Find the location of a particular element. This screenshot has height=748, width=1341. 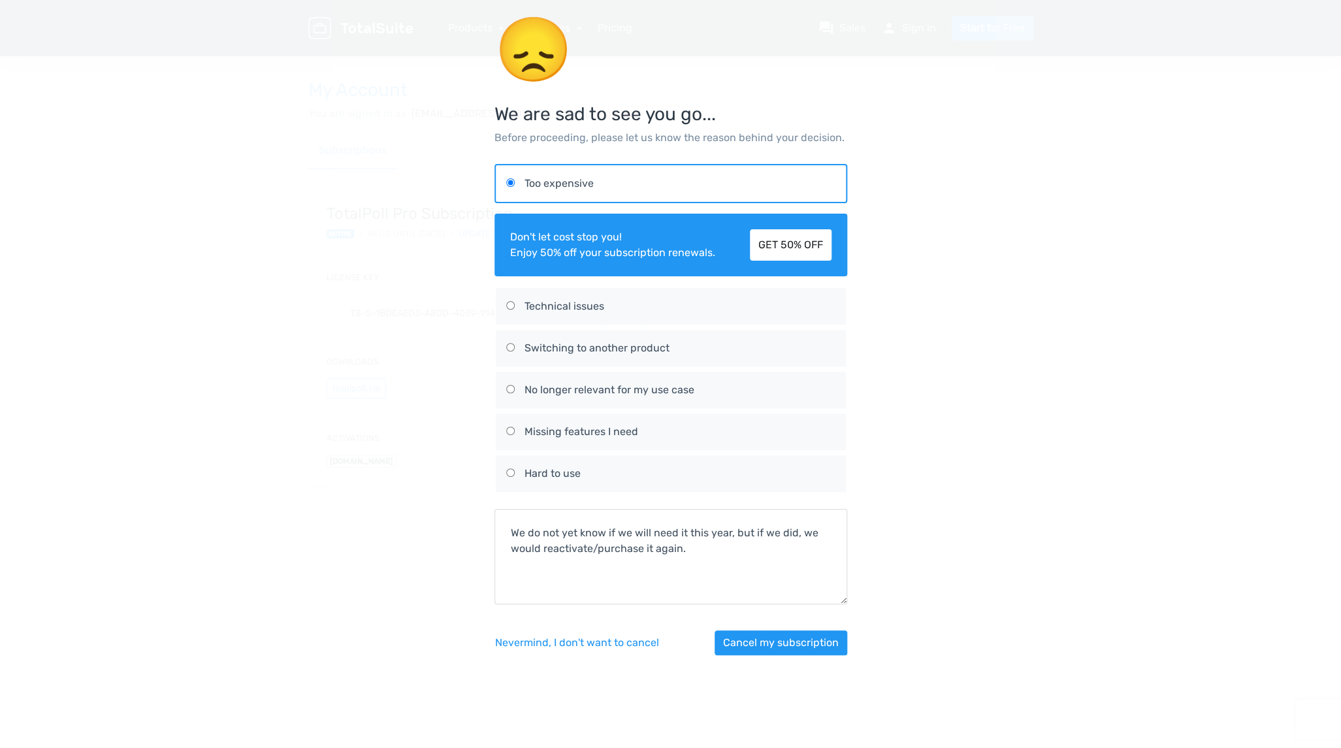

label: Switching to another product is located at coordinates (671, 348).